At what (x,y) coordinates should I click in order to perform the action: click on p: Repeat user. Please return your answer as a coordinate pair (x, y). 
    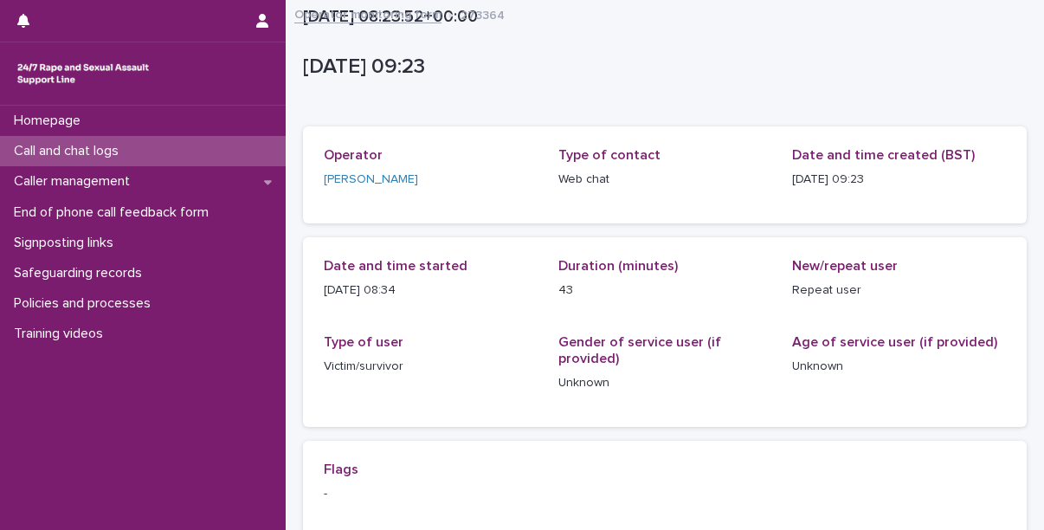
    Looking at the image, I should click on (899, 290).